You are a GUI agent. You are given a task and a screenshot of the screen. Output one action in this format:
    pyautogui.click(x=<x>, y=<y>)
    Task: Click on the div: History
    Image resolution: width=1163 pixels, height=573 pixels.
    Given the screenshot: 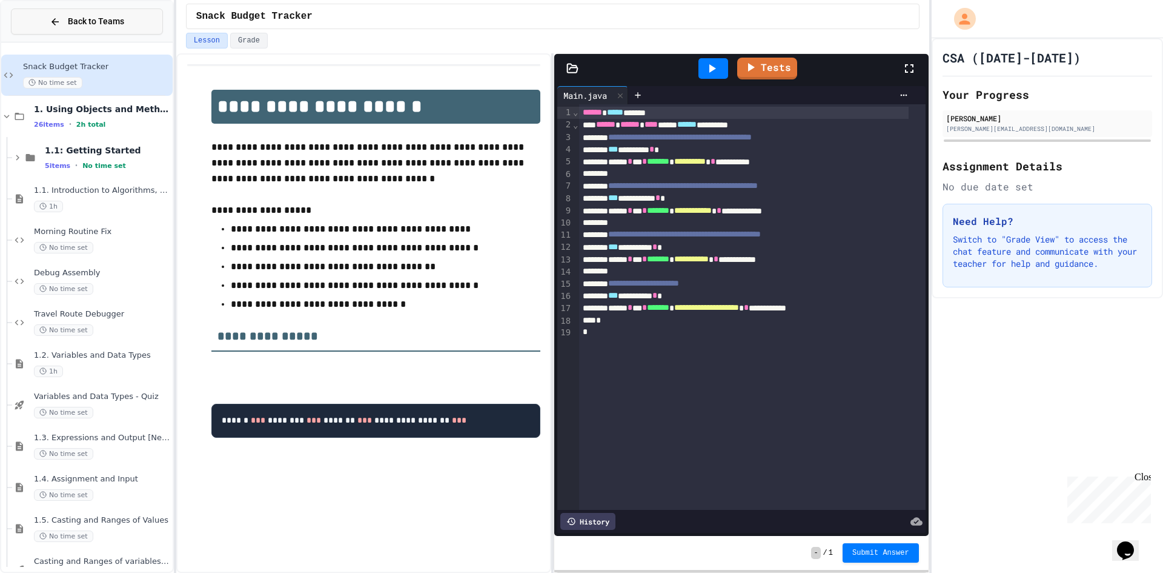 What is the action you would take?
    pyautogui.click(x=588, y=521)
    